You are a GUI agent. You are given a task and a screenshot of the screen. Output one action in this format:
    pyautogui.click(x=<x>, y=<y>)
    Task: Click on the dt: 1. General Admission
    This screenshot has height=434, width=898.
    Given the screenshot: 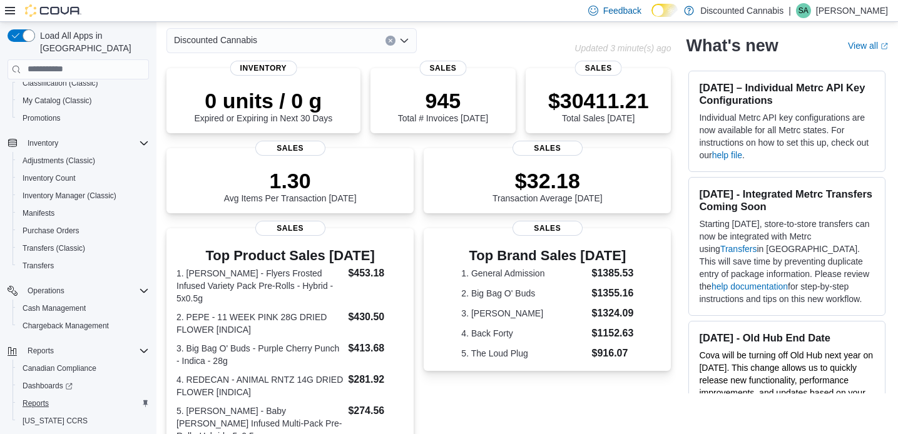 What is the action you would take?
    pyautogui.click(x=524, y=273)
    